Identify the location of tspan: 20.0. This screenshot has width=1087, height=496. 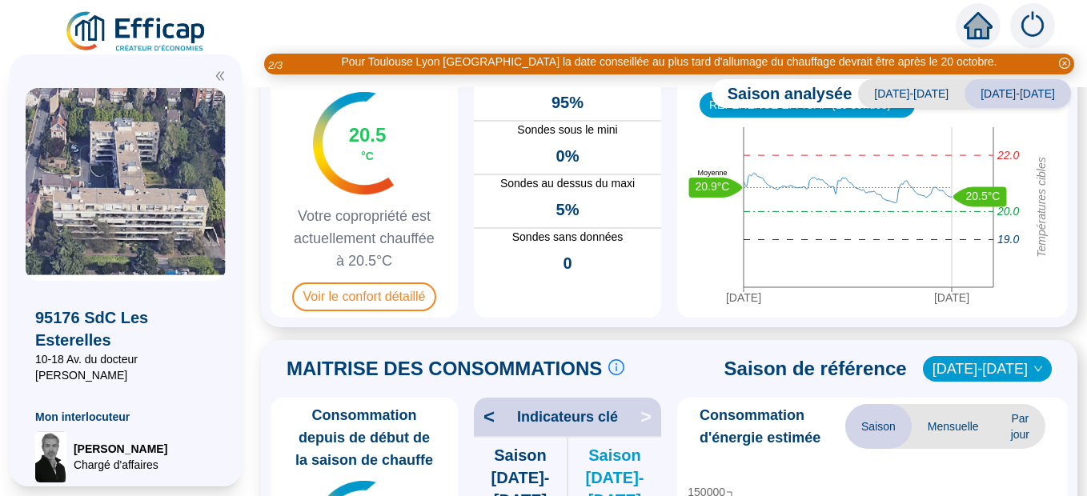
(1008, 211).